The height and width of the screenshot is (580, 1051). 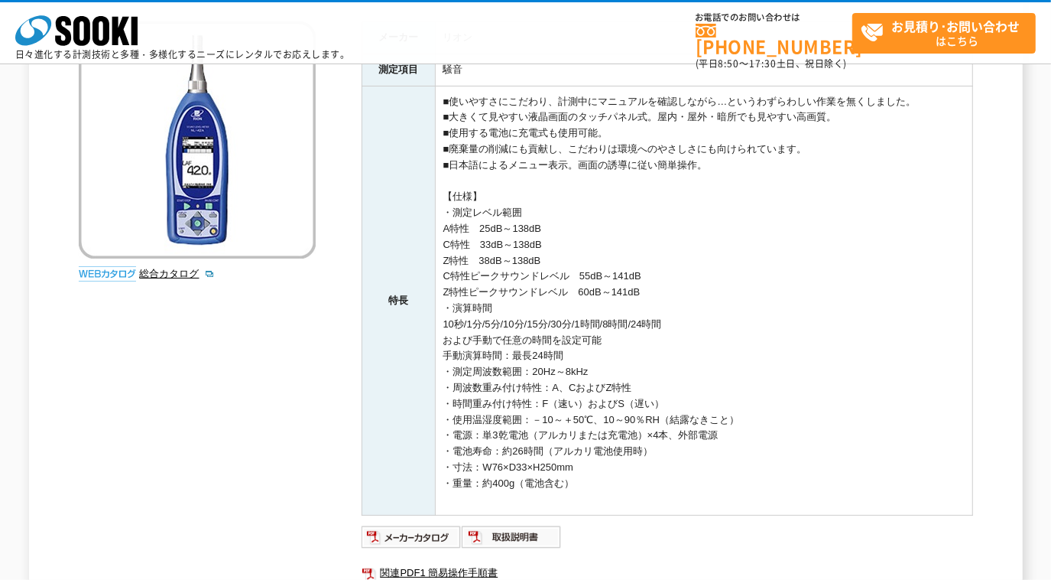 What do you see at coordinates (948, 33) in the screenshot?
I see `span: はこちら` at bounding box center [948, 33].